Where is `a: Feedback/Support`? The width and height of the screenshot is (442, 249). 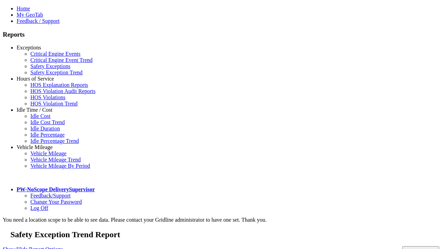
a: Feedback/Support is located at coordinates (50, 195).